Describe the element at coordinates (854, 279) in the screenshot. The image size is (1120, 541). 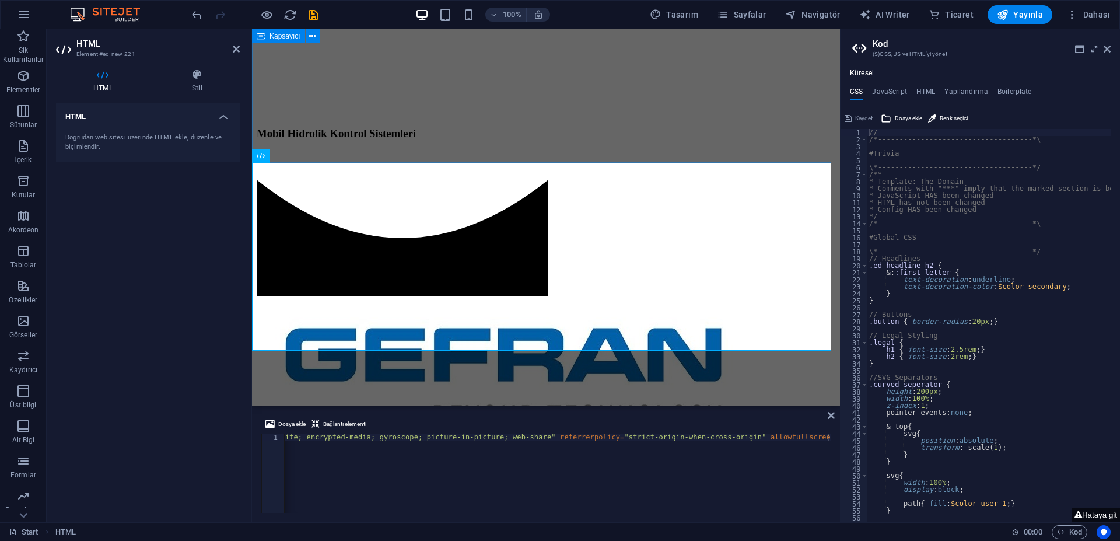
I see `div: 22` at that location.